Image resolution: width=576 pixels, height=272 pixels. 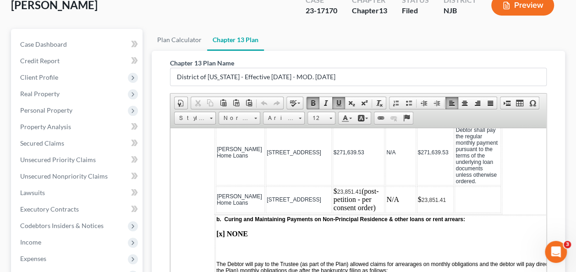 I want to click on a: Insert Page Break for Printing, so click(x=507, y=103).